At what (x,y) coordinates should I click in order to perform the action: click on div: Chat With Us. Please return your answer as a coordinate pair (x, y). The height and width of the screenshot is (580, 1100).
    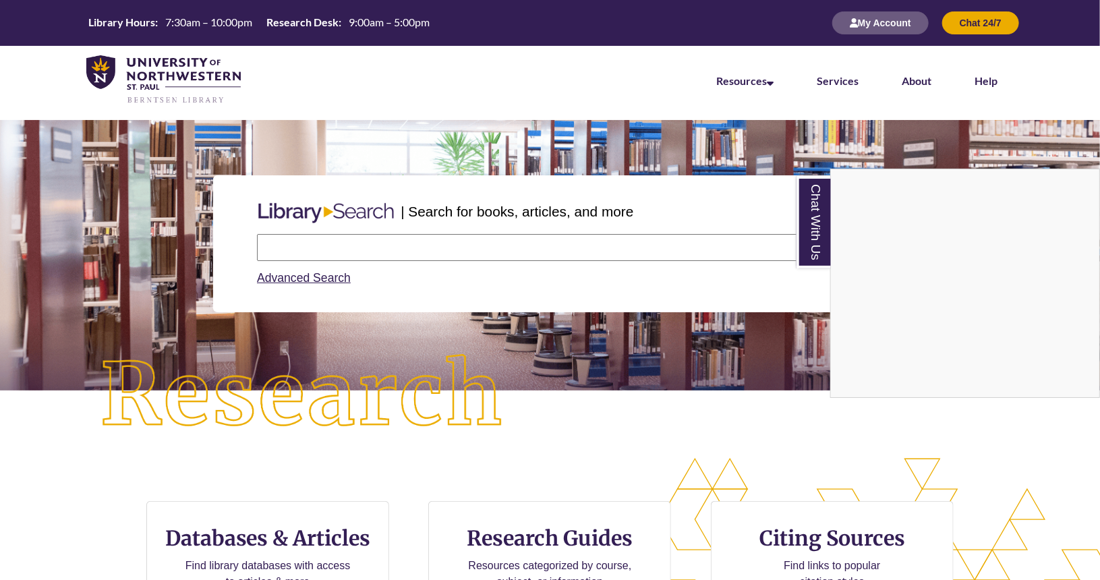
    Looking at the image, I should click on (965, 283).